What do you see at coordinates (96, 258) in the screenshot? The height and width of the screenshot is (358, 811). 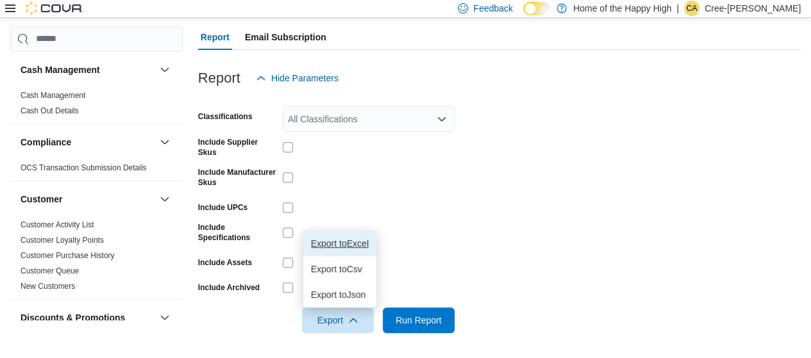 I see `div: Customer` at bounding box center [96, 258].